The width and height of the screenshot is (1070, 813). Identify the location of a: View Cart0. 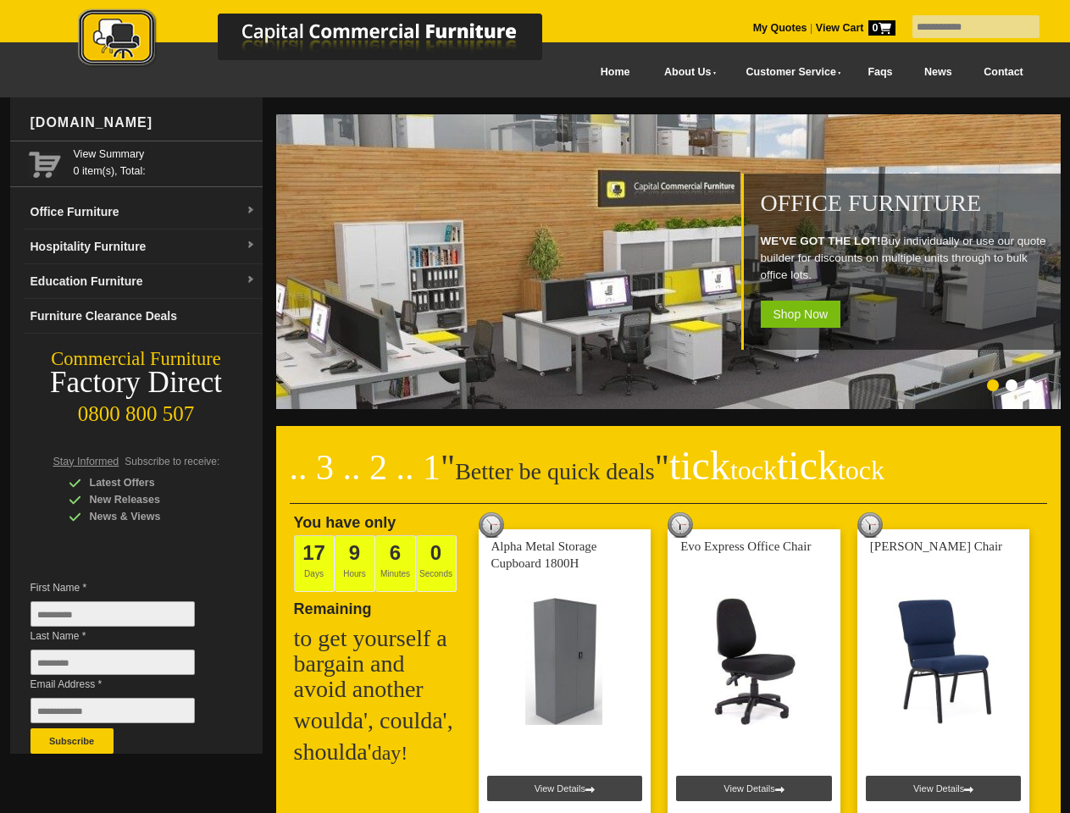
(853, 28).